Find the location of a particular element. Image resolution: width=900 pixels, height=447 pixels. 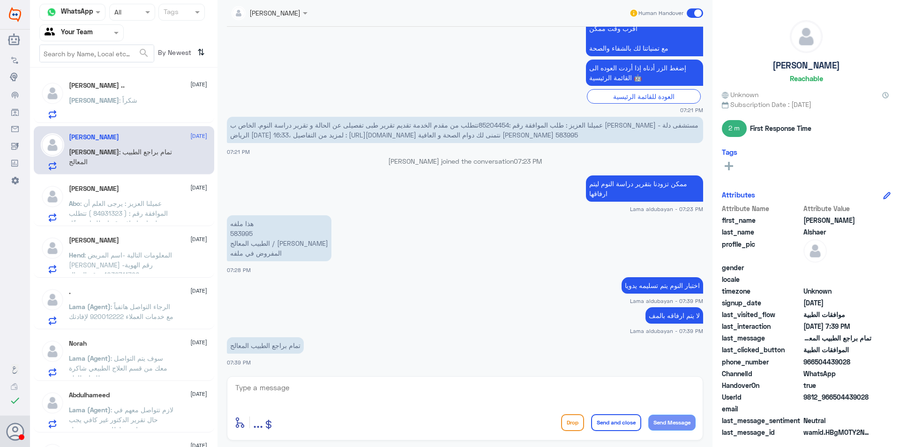

span: email is located at coordinates (762, 408).